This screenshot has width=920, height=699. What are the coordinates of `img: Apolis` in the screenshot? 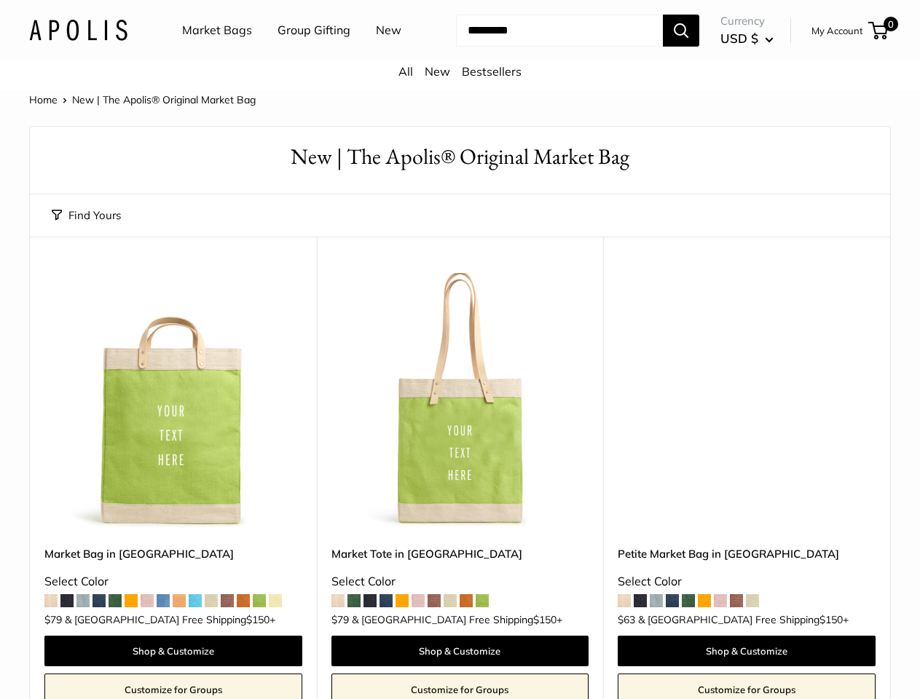 It's located at (78, 30).